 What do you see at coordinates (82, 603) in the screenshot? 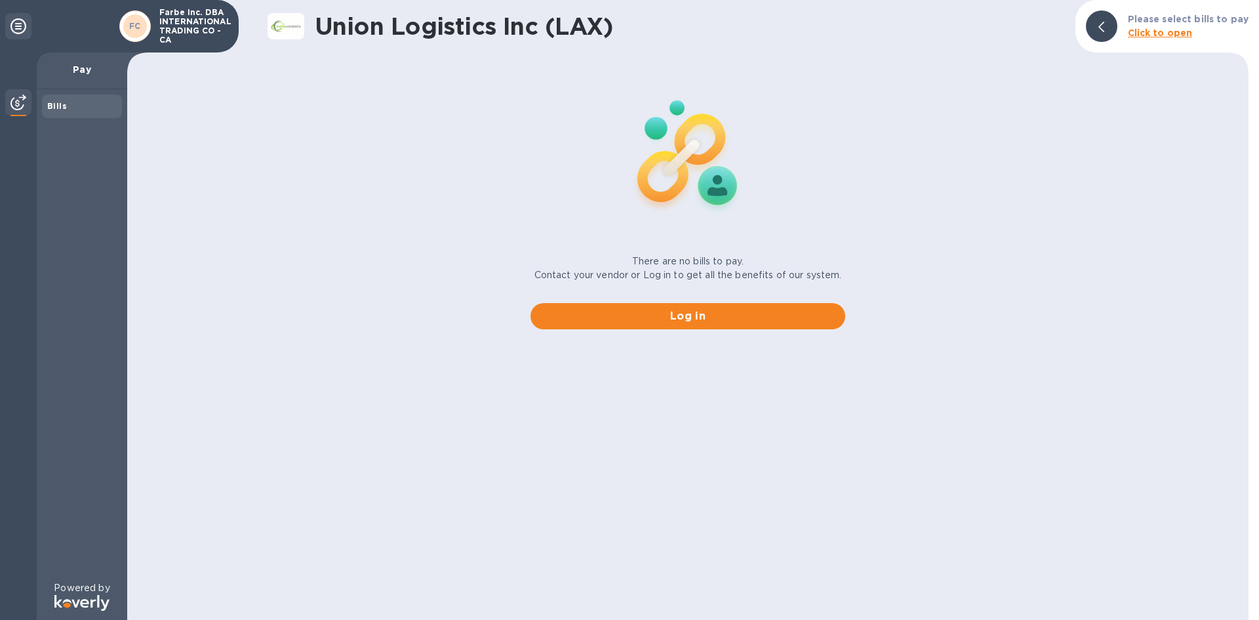
I see `img: Logo` at bounding box center [82, 603].